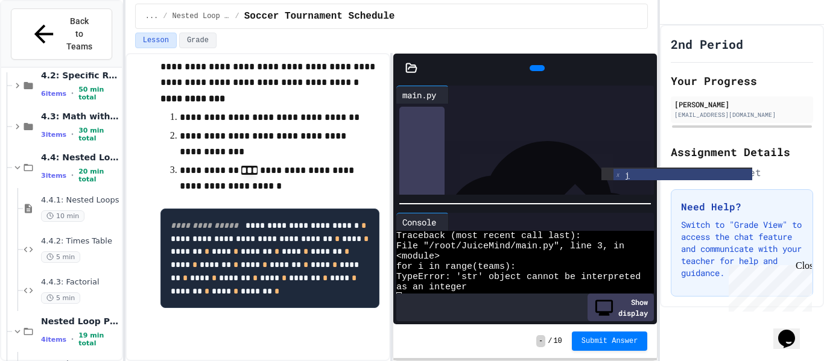 The image size is (824, 361). Describe the element at coordinates (80, 116) in the screenshot. I see `span: 4.3: Math with Loops` at that location.